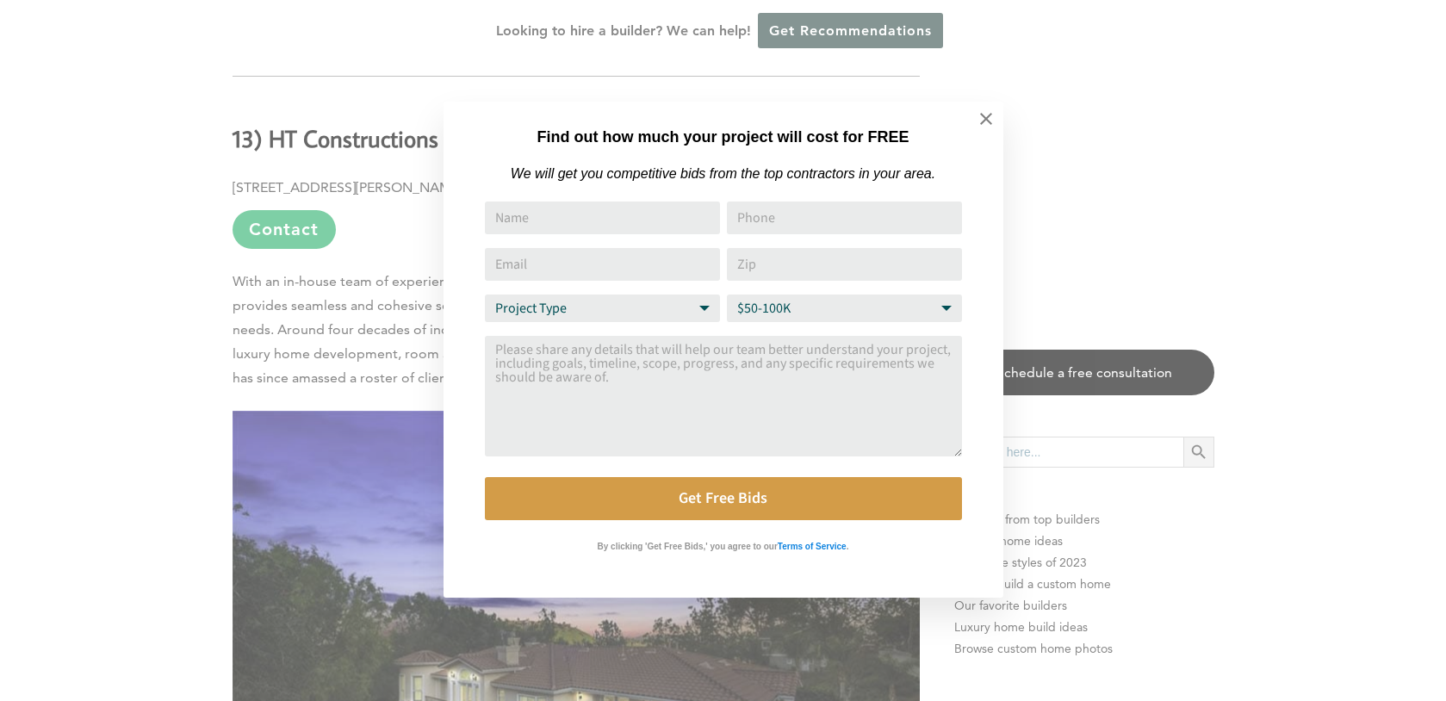  I want to click on a: Terms of Service, so click(812, 544).